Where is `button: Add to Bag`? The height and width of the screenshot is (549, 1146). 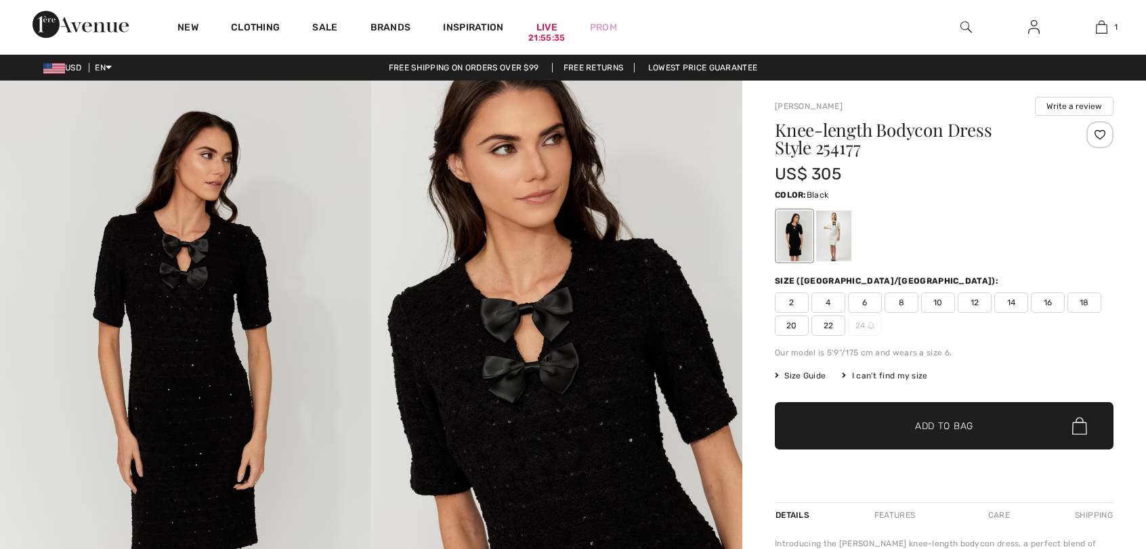 button: Add to Bag is located at coordinates (944, 426).